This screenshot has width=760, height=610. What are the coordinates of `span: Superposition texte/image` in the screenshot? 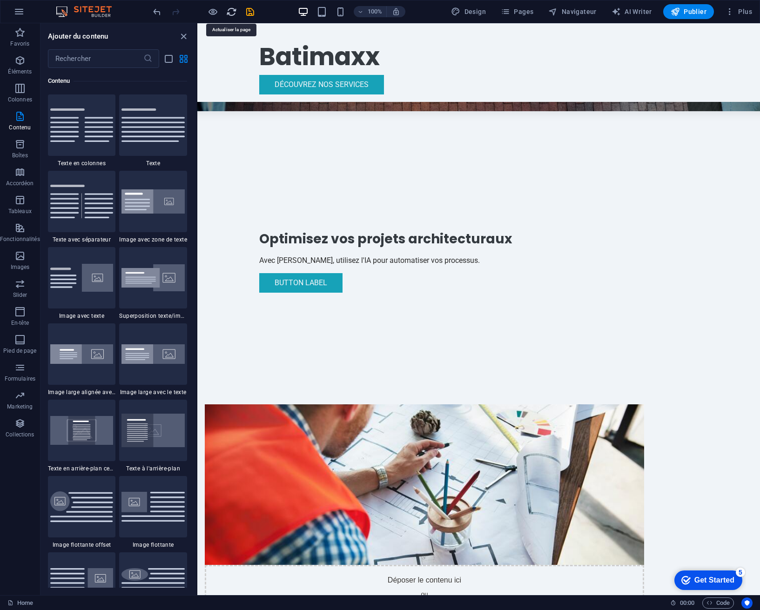 It's located at (153, 316).